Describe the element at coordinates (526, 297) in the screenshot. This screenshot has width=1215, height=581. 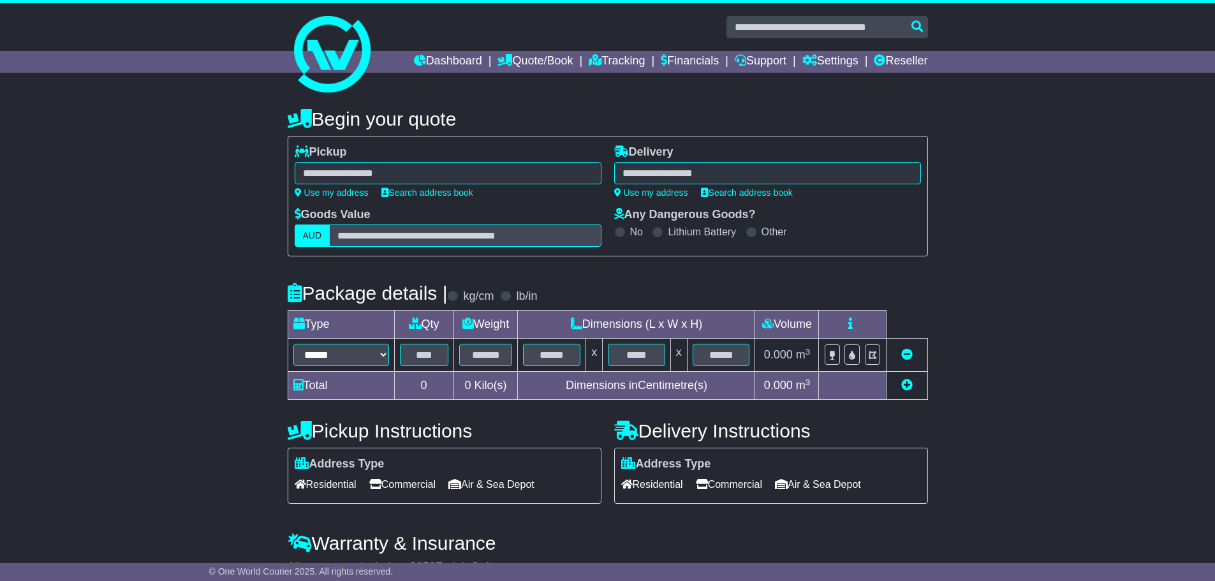
I see `label: lb/in` at that location.